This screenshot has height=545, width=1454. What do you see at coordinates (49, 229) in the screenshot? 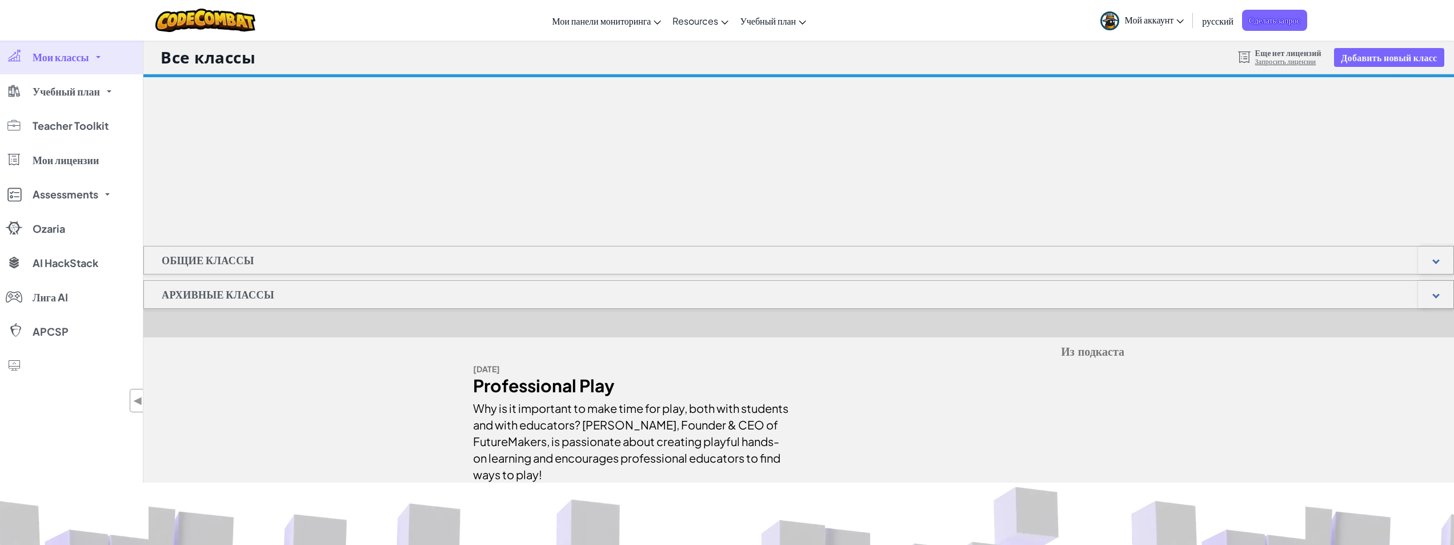
I see `span: Ozaria` at bounding box center [49, 229].